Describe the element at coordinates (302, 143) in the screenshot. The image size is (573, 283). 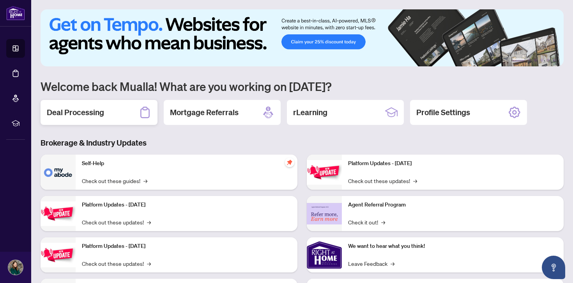
I see `h3: Brokerage & Industry Updates` at that location.